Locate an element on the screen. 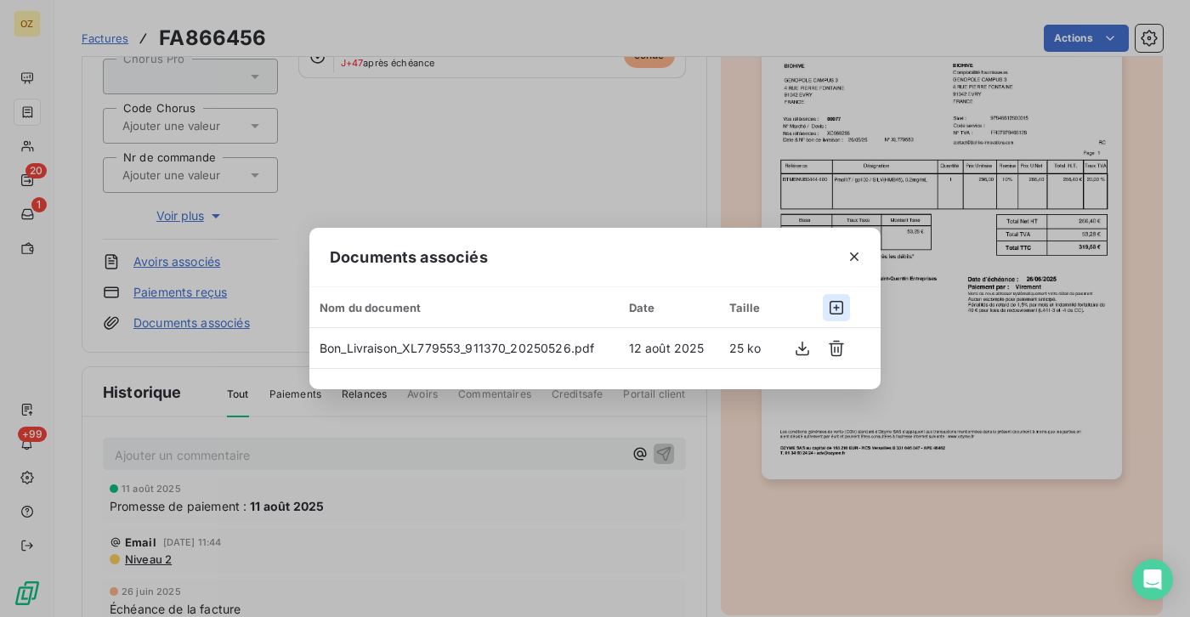 This screenshot has width=1190, height=617. div: Open Intercom Messenger is located at coordinates (1152, 580).